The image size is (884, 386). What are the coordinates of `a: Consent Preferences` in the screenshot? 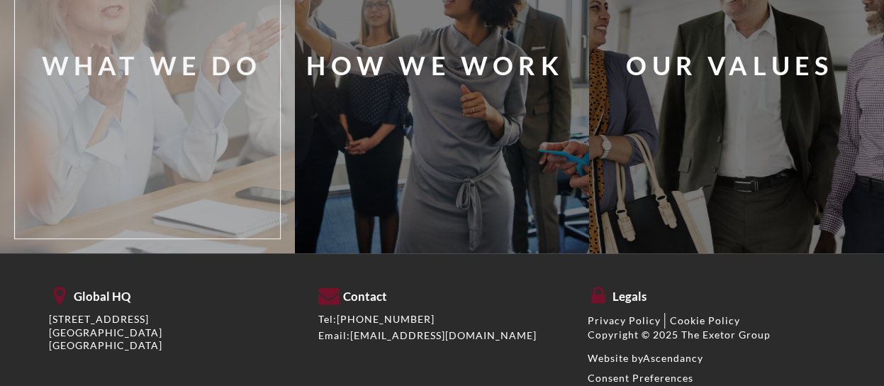 It's located at (640, 377).